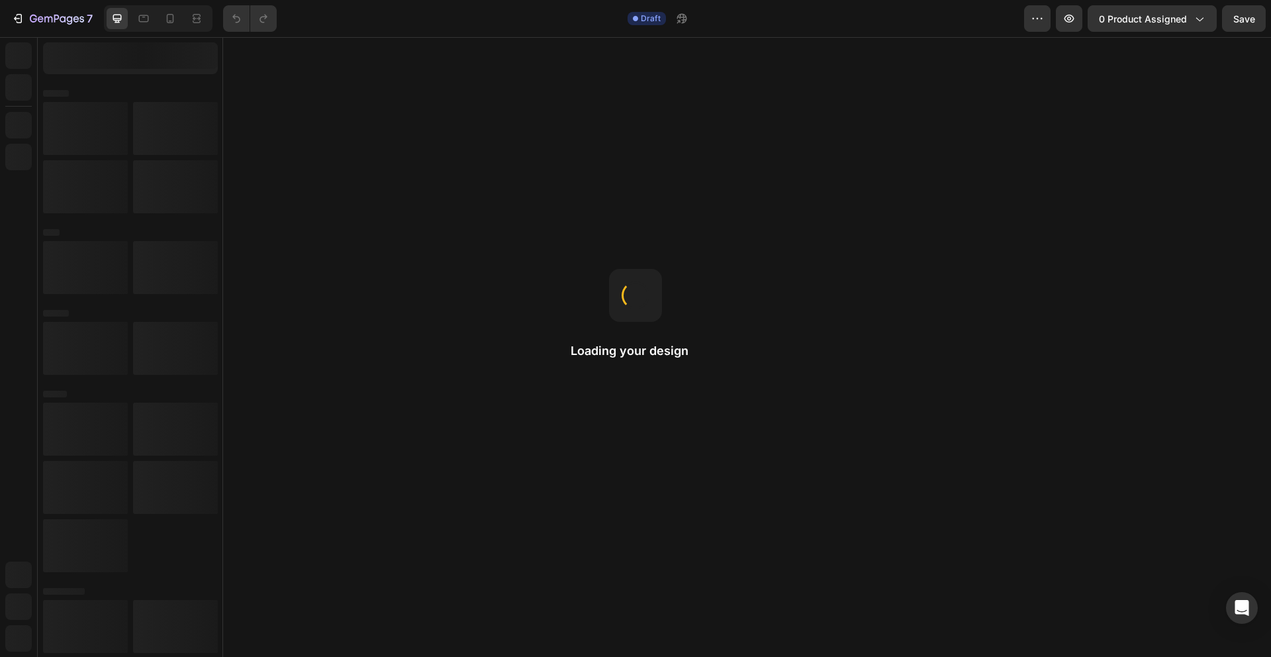  Describe the element at coordinates (89, 19) in the screenshot. I see `p: 7` at that location.